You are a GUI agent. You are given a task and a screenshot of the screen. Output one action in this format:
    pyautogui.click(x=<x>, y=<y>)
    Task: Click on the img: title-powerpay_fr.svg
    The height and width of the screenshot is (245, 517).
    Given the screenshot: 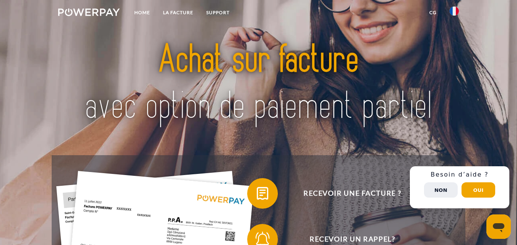 What is the action you would take?
    pyautogui.click(x=259, y=83)
    